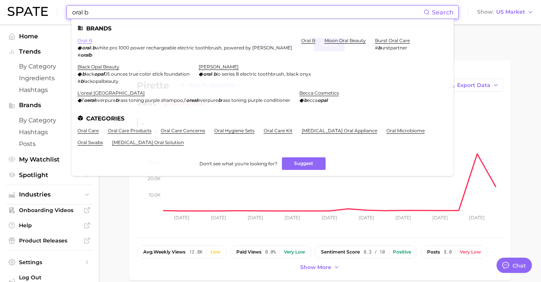 This screenshot has height=282, width=541. Describe the element at coordinates (319, 93) in the screenshot. I see `a: becca cosmetics` at that location.